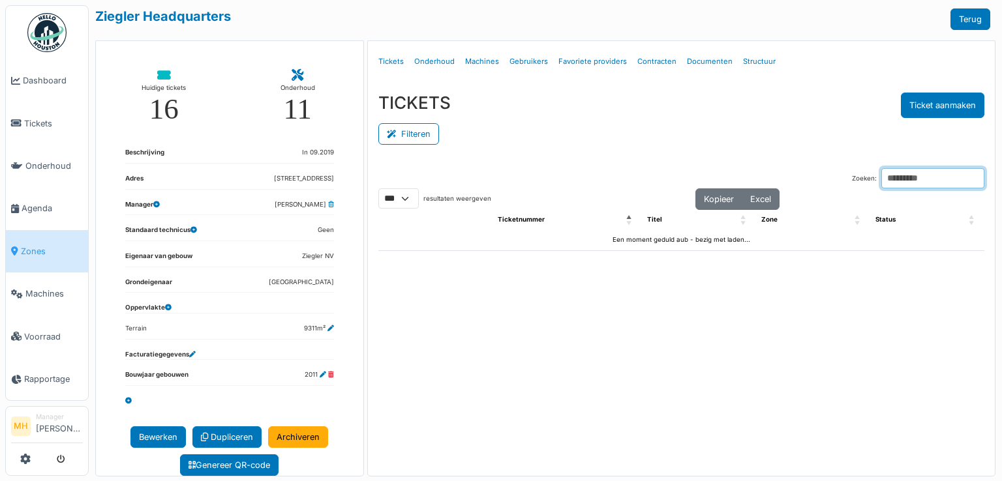 The height and width of the screenshot is (481, 1002). Describe the element at coordinates (408, 134) in the screenshot. I see `button: Filteren` at that location.